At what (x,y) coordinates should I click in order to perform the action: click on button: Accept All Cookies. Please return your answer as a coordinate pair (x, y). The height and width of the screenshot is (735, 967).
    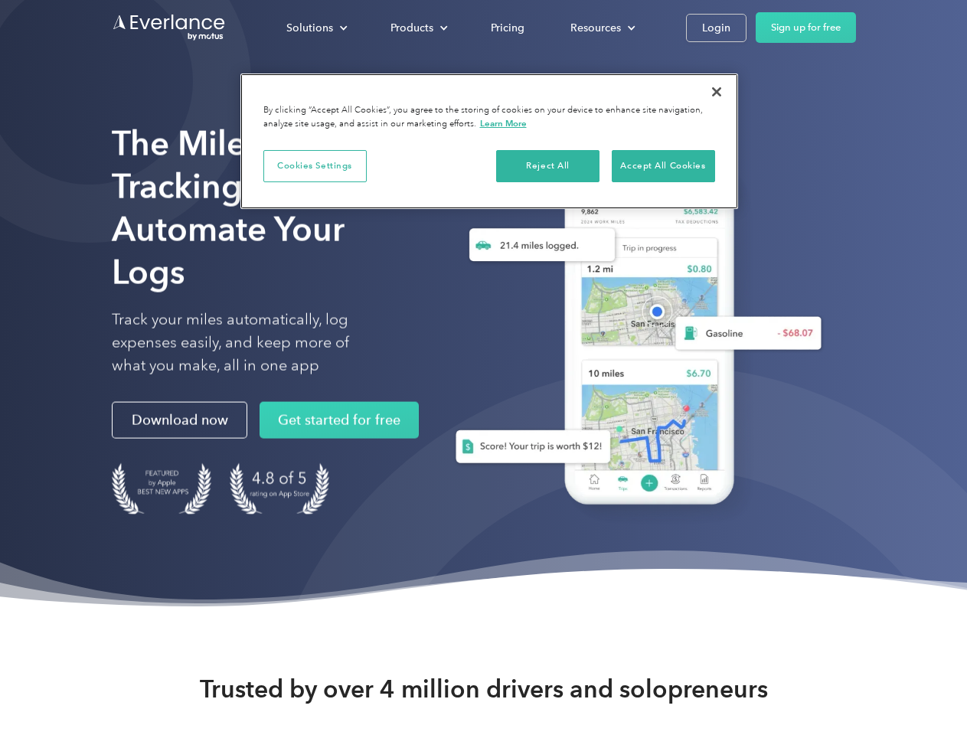
    Looking at the image, I should click on (663, 166).